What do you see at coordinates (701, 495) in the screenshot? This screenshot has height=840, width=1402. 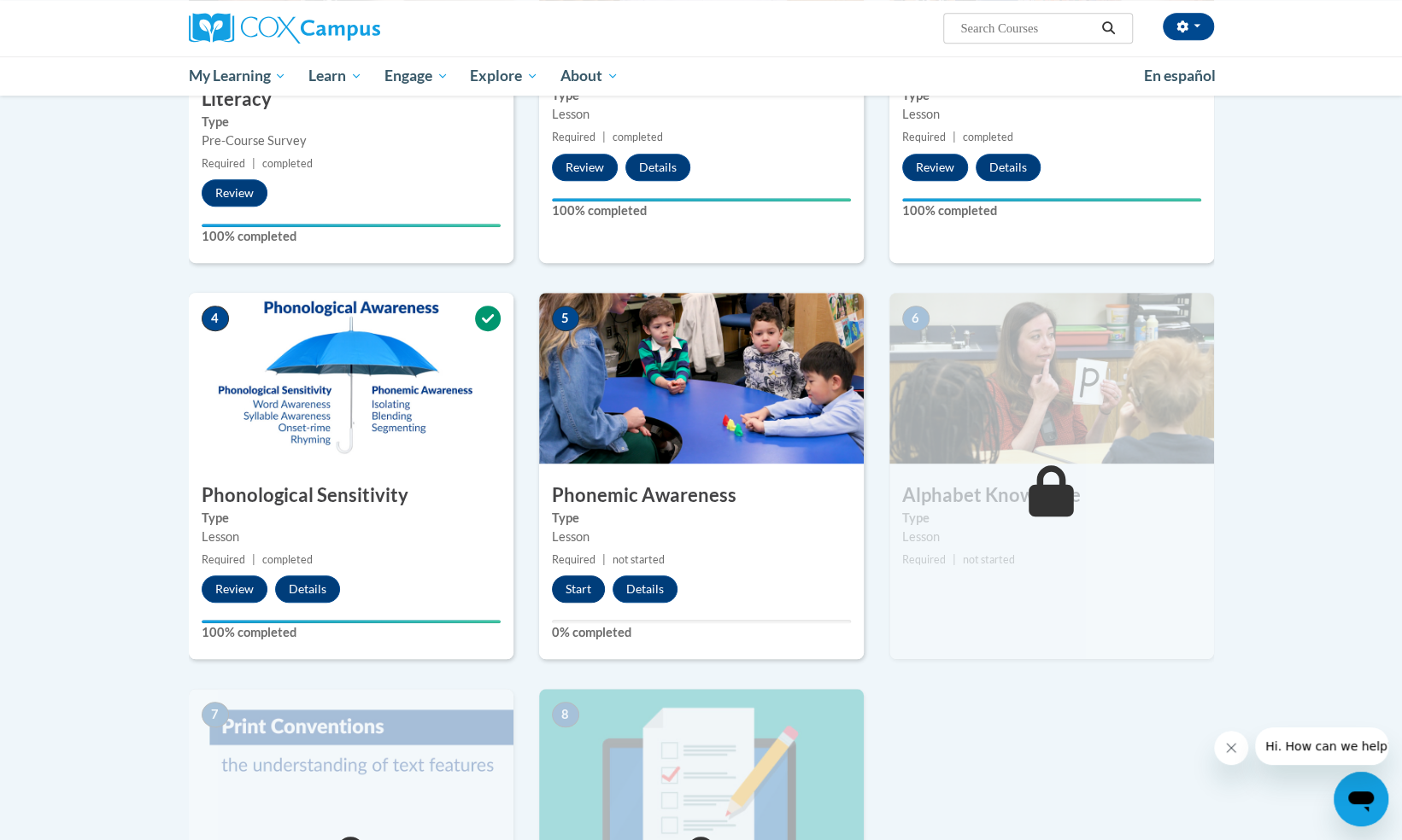 I see `h3: Phonemic Awareness` at bounding box center [701, 495].